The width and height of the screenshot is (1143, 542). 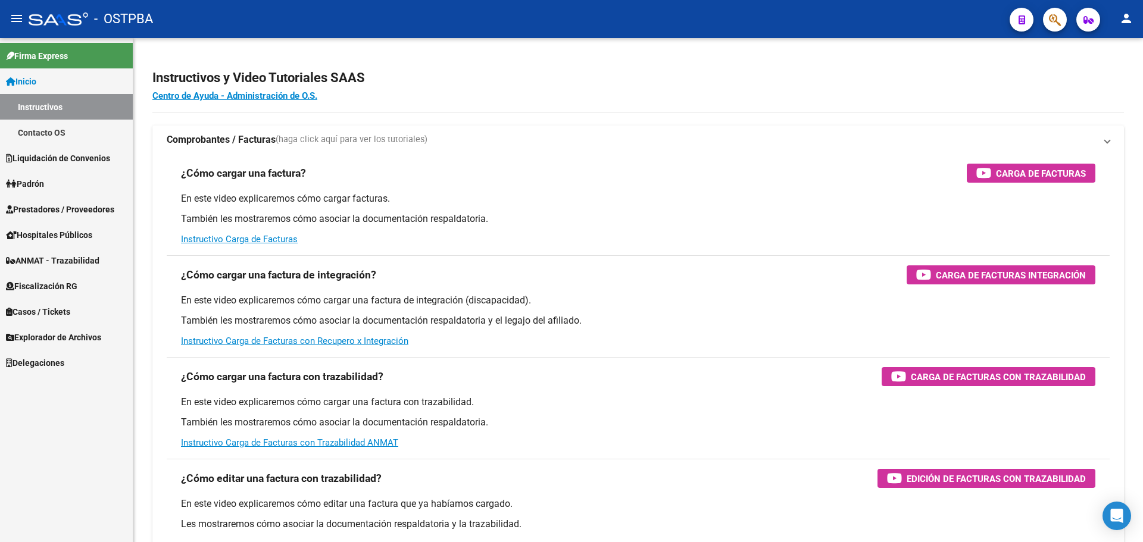 What do you see at coordinates (281, 479) in the screenshot?
I see `h3: ¿Cómo editar una factura con trazabilidad?` at bounding box center [281, 479].